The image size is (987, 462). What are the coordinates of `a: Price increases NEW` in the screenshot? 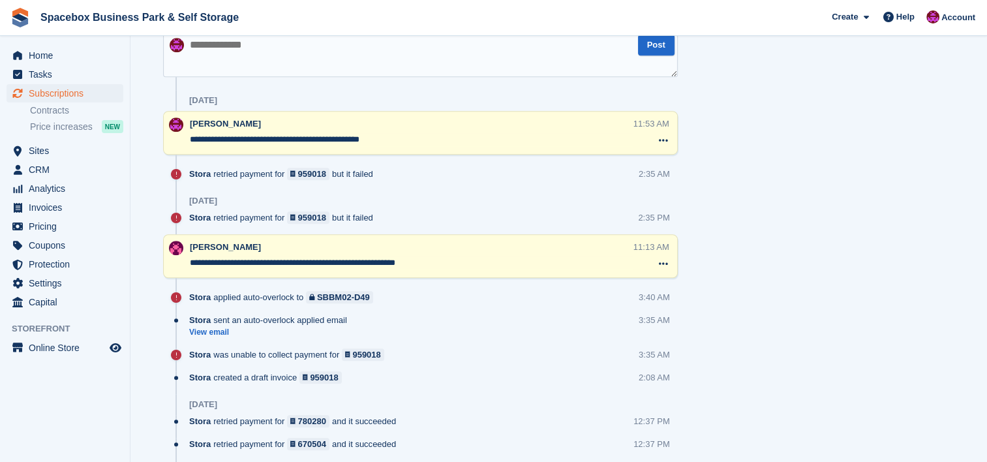 It's located at (76, 127).